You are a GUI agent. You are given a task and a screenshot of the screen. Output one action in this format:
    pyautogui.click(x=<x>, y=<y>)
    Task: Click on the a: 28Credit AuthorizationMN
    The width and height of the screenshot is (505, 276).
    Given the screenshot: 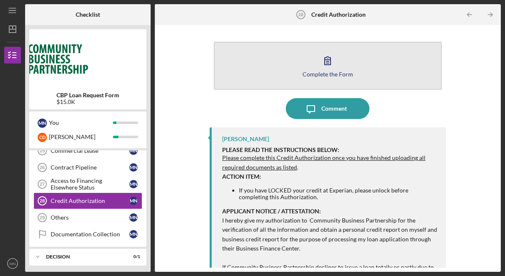 What is the action you would take?
    pyautogui.click(x=88, y=201)
    